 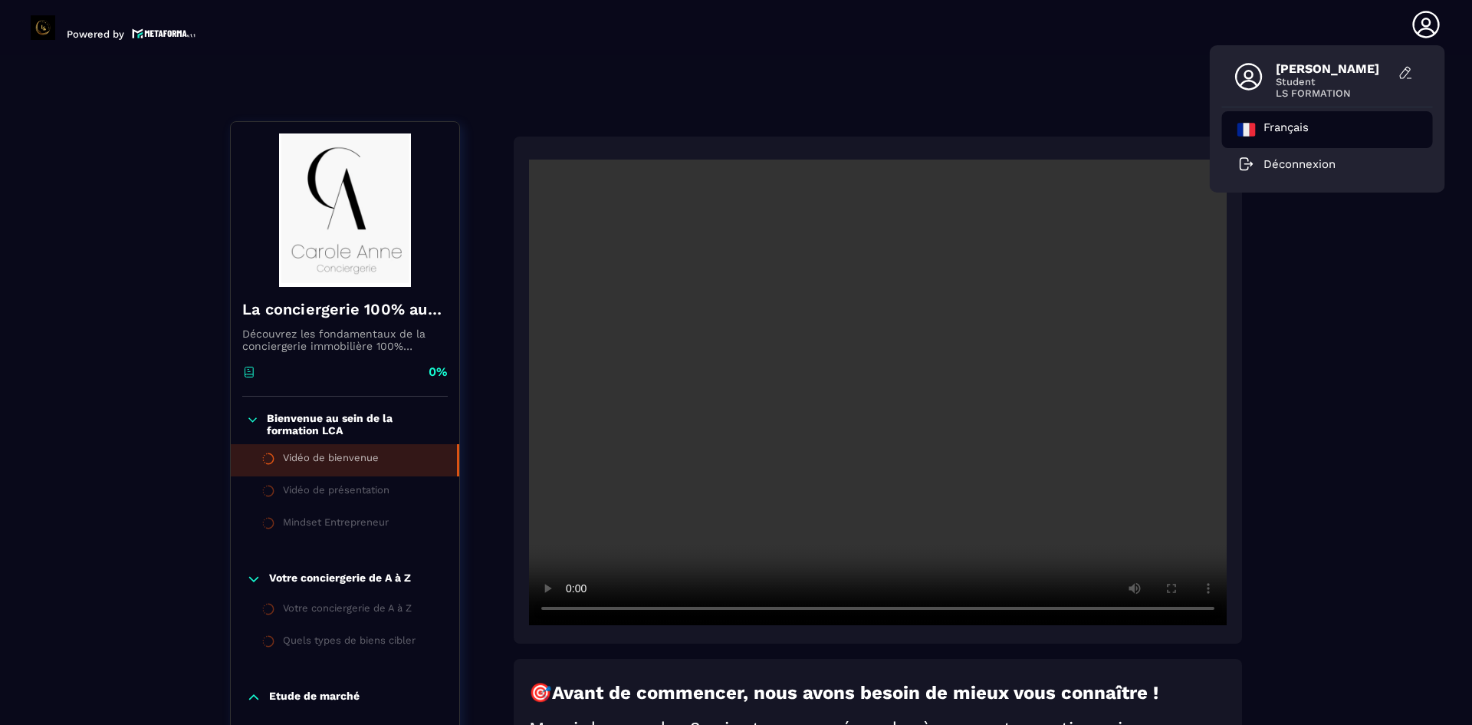 I want to click on div: Vidéo de bienvenue, so click(x=330, y=460).